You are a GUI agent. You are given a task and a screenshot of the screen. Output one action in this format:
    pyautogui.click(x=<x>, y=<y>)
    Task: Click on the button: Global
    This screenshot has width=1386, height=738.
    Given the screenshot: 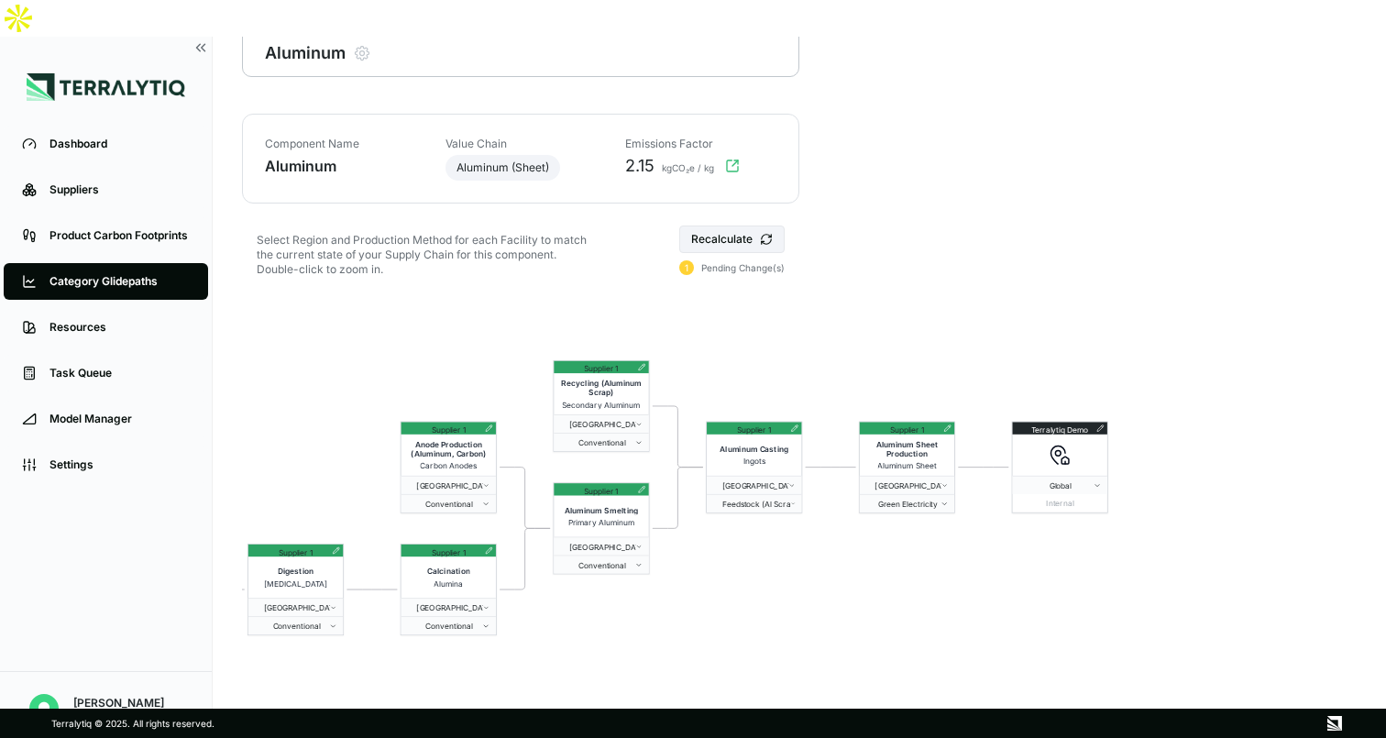 What is the action you would take?
    pyautogui.click(x=1059, y=485)
    